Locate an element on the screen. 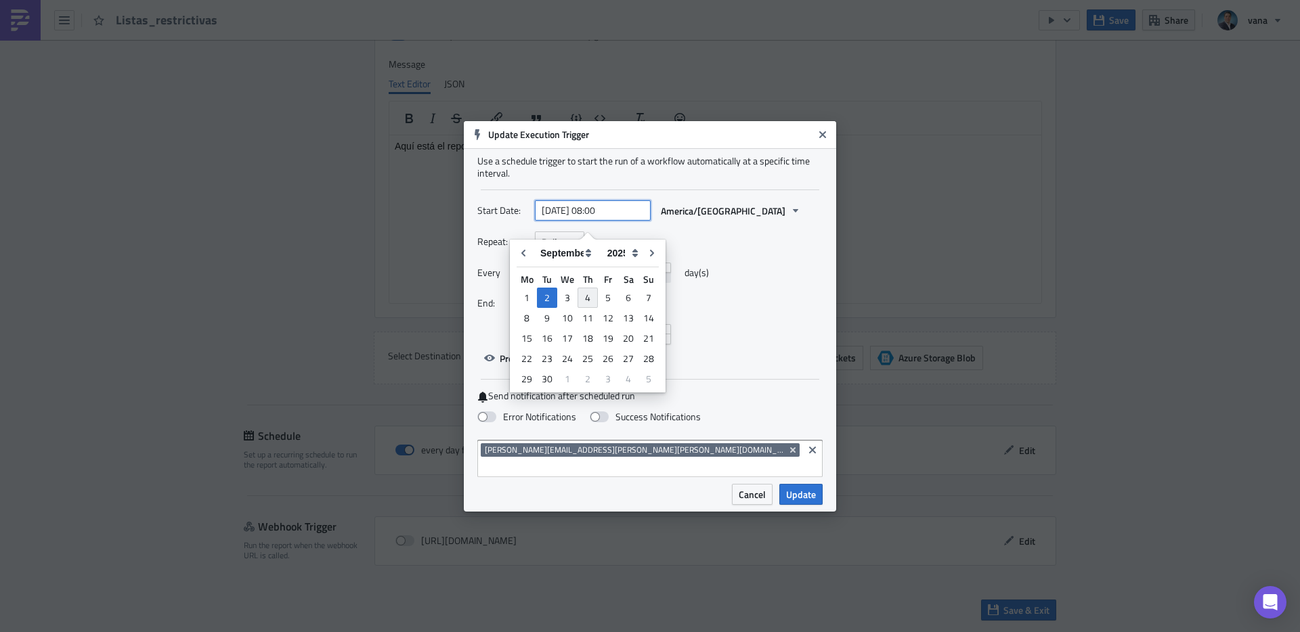  div: 27 is located at coordinates (628, 359).